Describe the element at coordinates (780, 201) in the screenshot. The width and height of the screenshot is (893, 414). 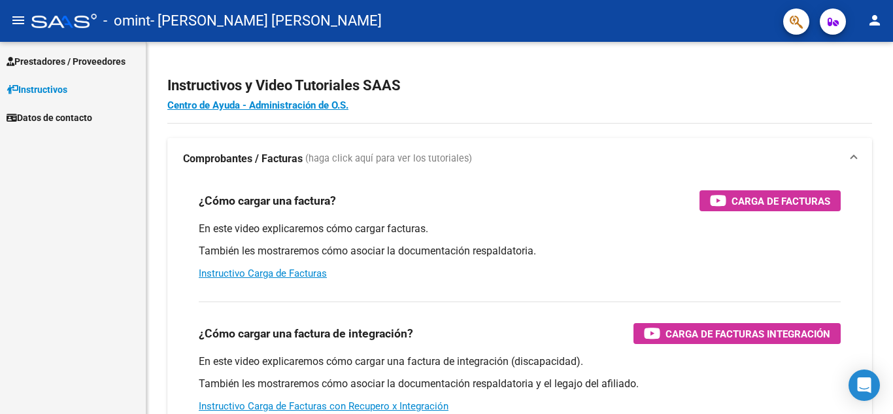
I see `span: Carga de Facturas` at that location.